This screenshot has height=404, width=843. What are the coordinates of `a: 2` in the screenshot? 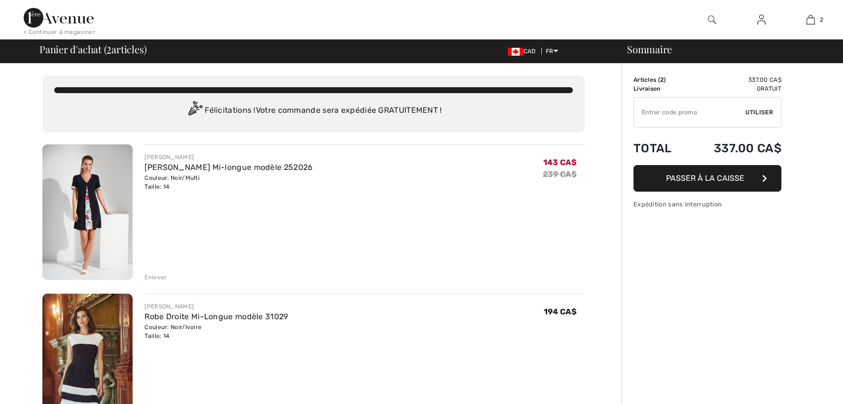 It's located at (811, 20).